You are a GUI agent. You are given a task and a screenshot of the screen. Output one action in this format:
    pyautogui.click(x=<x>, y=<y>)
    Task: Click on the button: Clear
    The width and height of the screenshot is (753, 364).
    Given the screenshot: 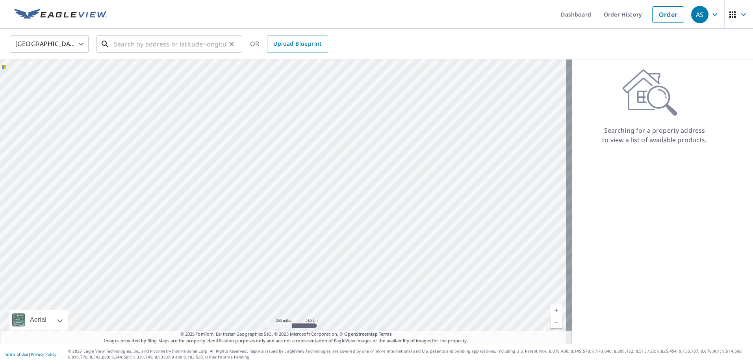 What is the action you would take?
    pyautogui.click(x=232, y=44)
    